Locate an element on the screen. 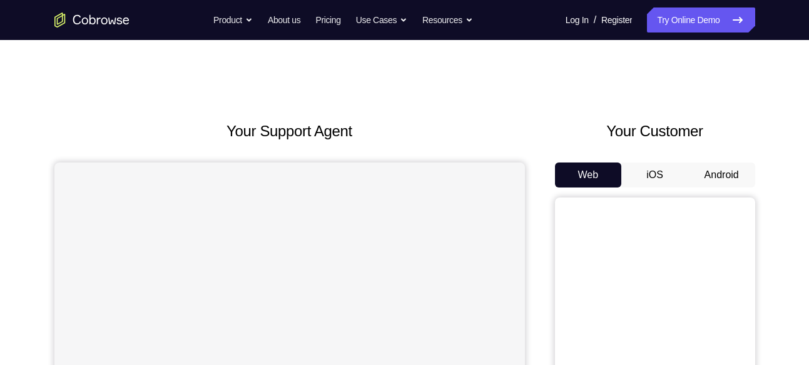  button: Product is located at coordinates (233, 20).